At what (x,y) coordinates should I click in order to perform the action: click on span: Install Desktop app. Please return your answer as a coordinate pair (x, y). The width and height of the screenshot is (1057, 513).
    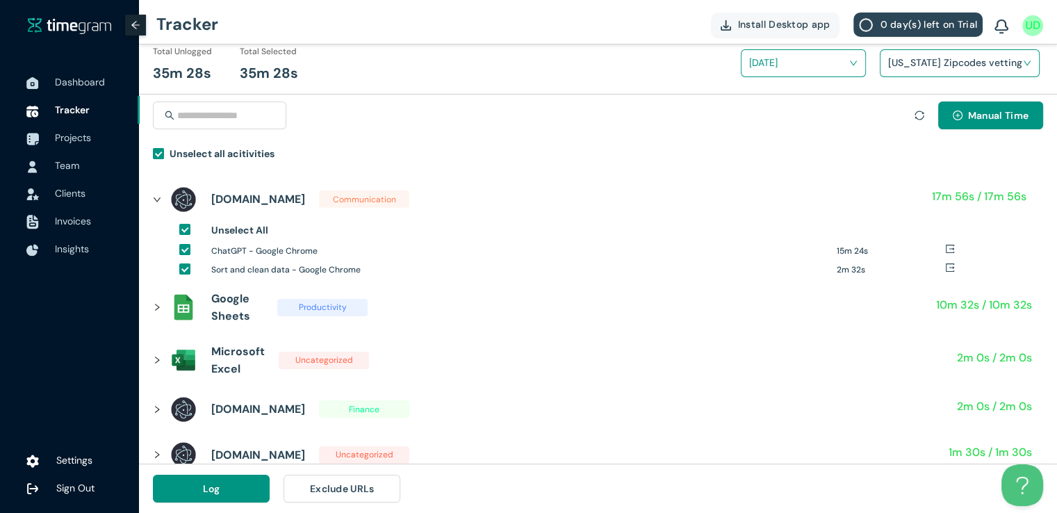
    Looking at the image, I should click on (784, 24).